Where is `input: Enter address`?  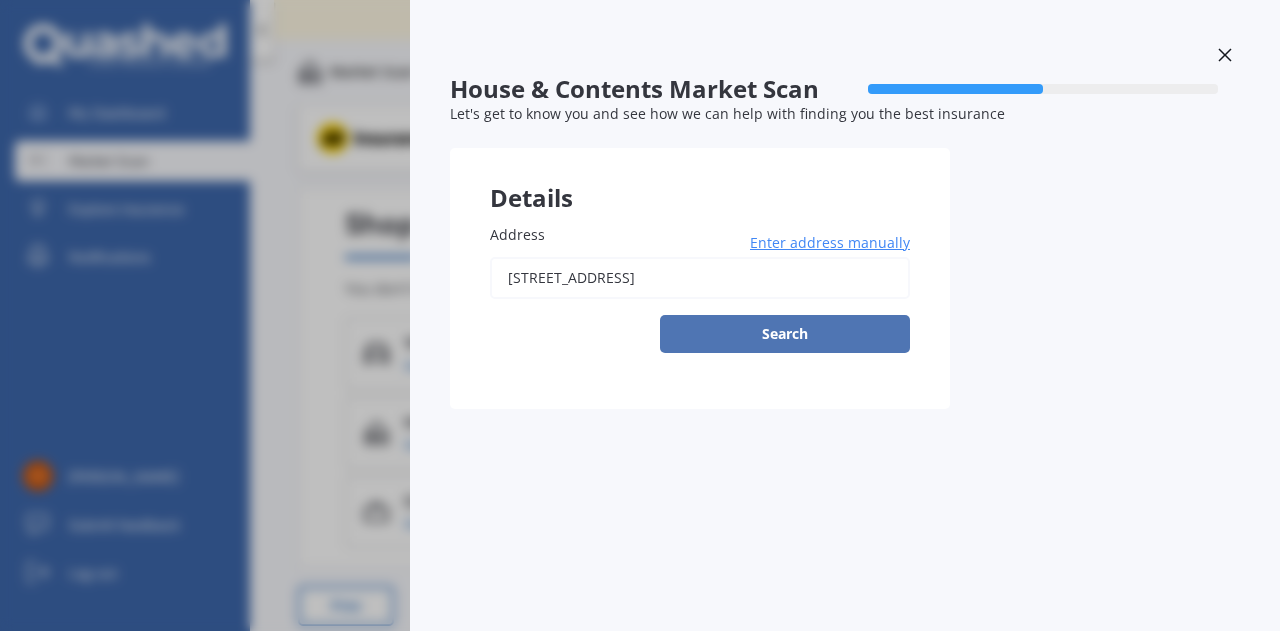 input: Enter address is located at coordinates (700, 278).